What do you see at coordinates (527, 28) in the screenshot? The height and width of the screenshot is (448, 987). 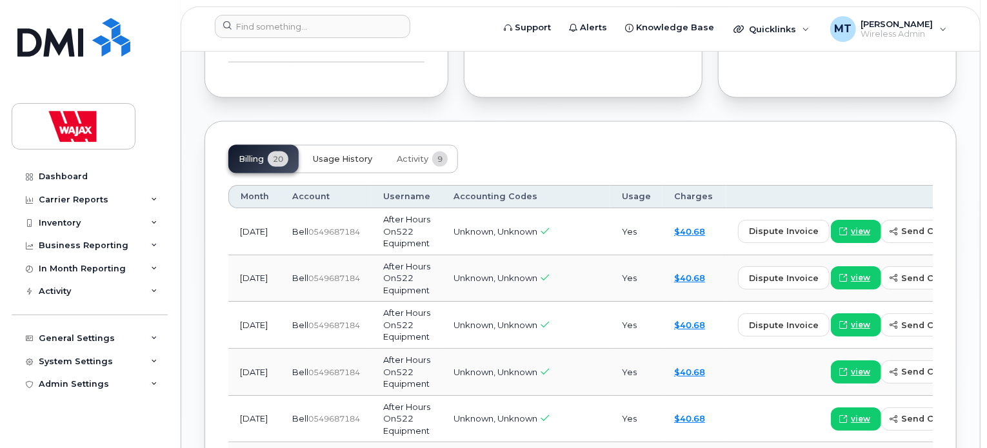 I see `a: Support` at bounding box center [527, 28].